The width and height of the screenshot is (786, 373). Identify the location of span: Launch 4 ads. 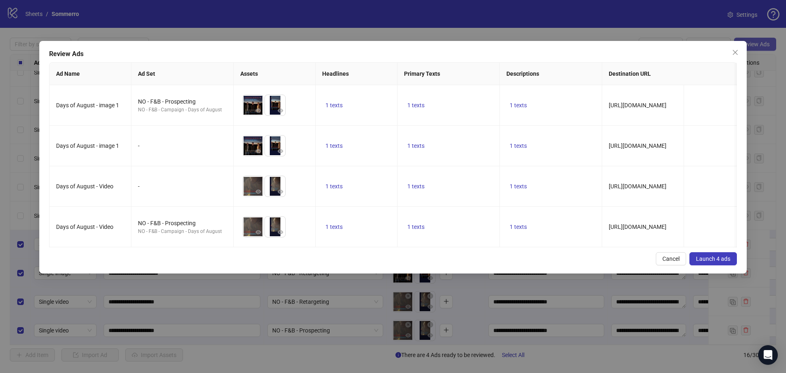
(713, 259).